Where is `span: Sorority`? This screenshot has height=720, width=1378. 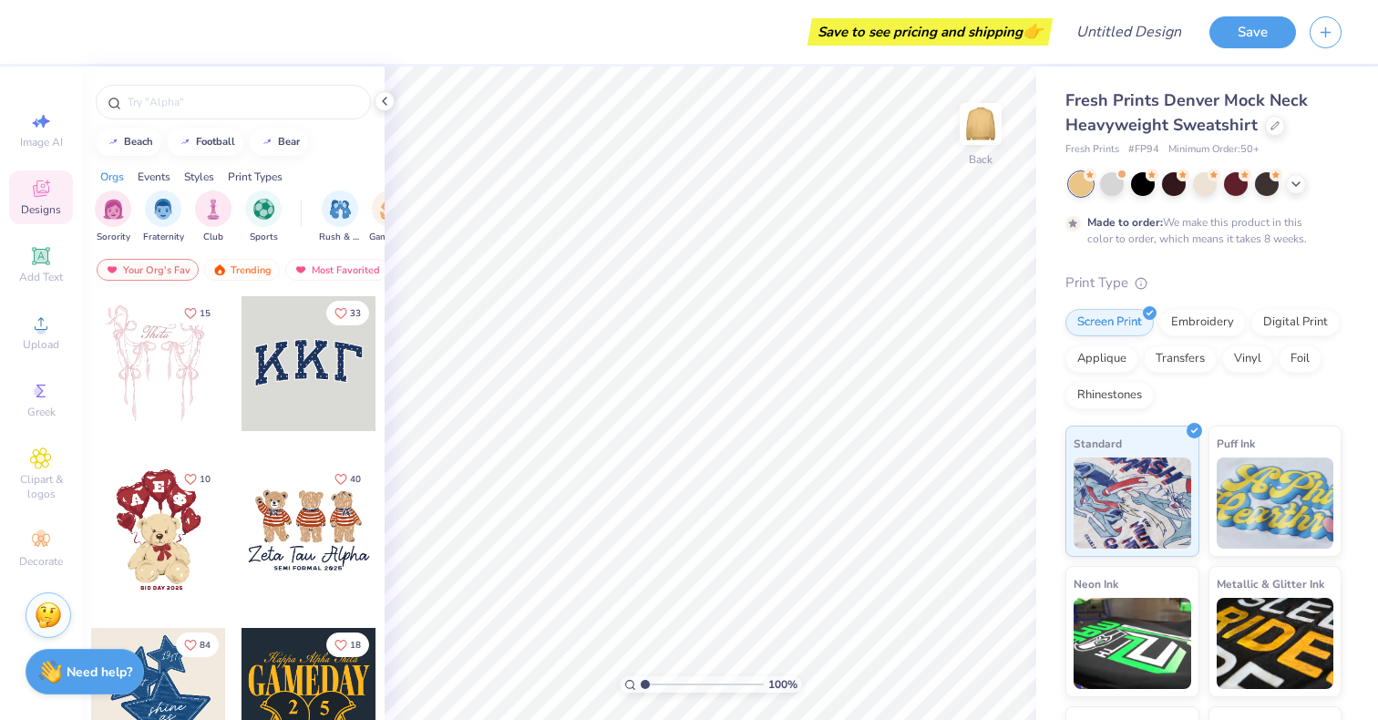 span: Sorority is located at coordinates (113, 237).